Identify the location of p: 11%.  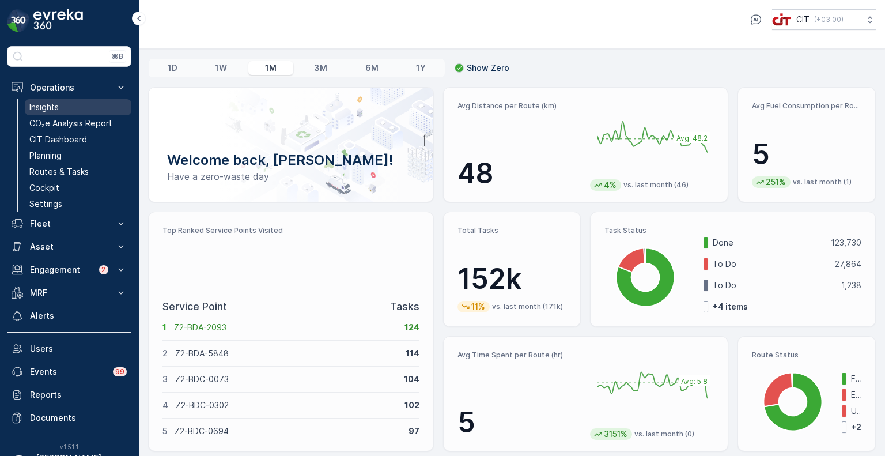
(478, 307).